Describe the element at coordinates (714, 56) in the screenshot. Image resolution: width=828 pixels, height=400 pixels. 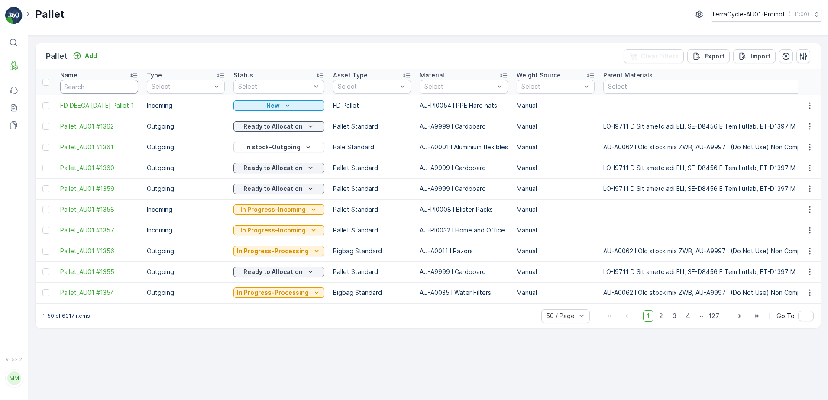
I see `p: Export` at that location.